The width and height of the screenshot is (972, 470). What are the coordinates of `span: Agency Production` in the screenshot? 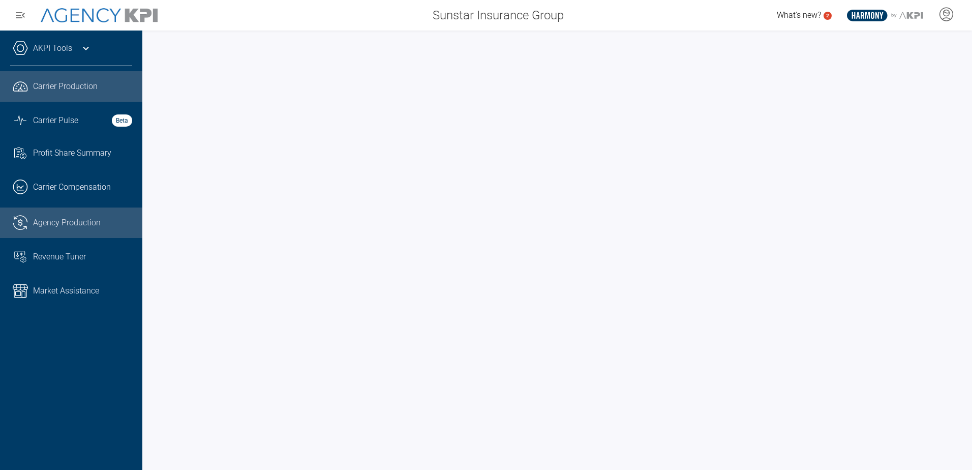 It's located at (67, 223).